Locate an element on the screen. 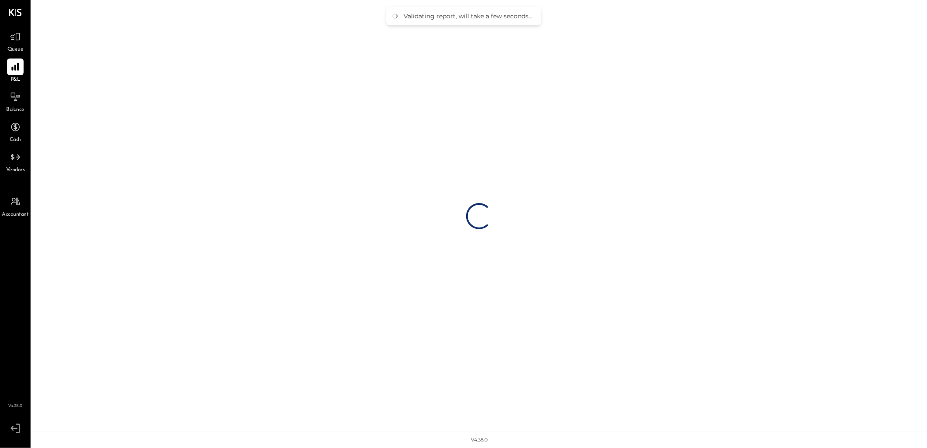 This screenshot has height=448, width=927. span: P&L is located at coordinates (15, 80).